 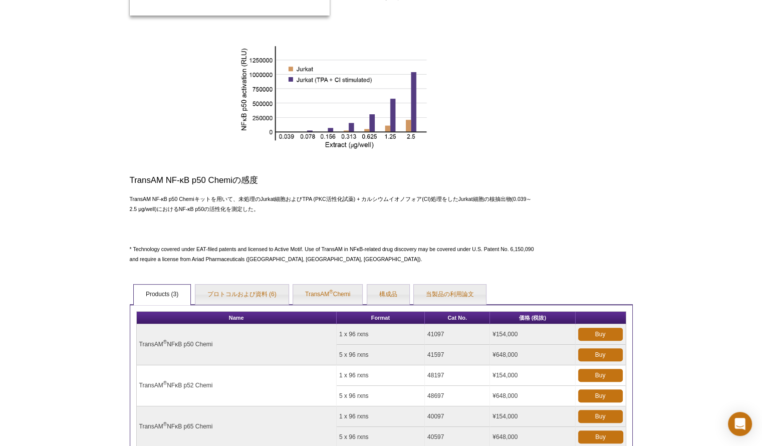 What do you see at coordinates (242, 295) in the screenshot?
I see `a: プロトコルおよび資料 (6)` at bounding box center [242, 295].